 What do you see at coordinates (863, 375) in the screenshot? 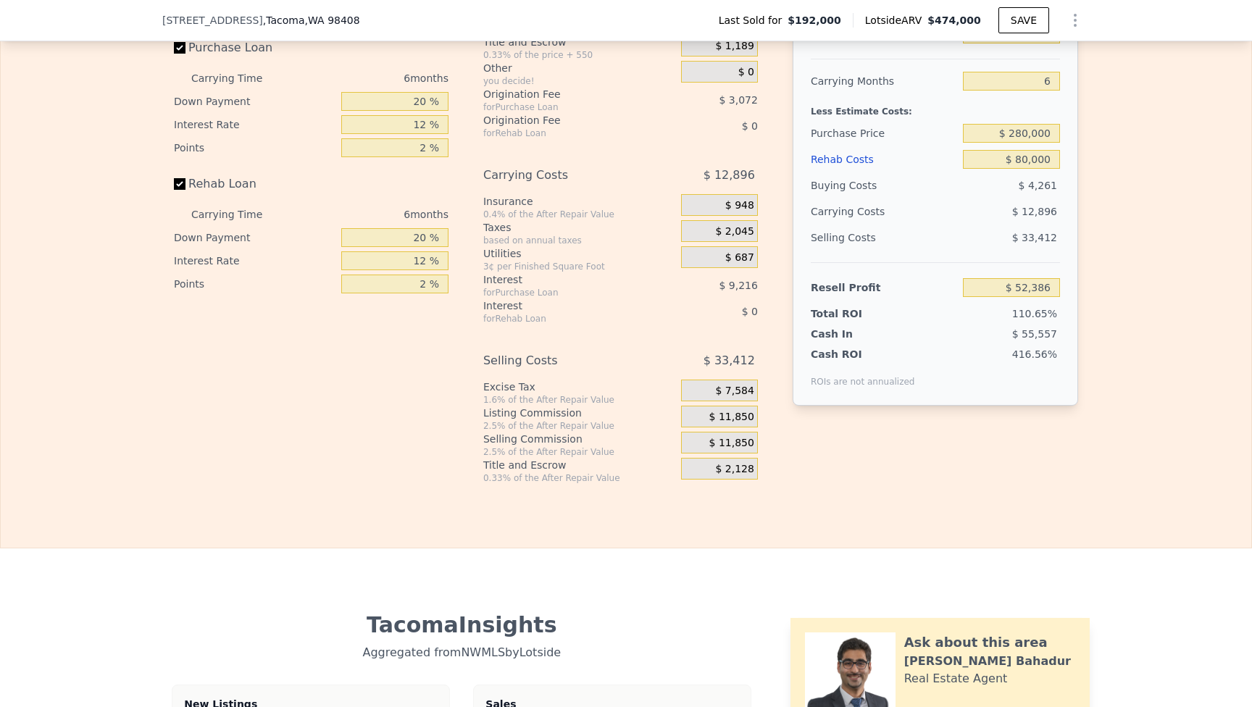
I see `div: ROIs are not annualized` at bounding box center [863, 375].